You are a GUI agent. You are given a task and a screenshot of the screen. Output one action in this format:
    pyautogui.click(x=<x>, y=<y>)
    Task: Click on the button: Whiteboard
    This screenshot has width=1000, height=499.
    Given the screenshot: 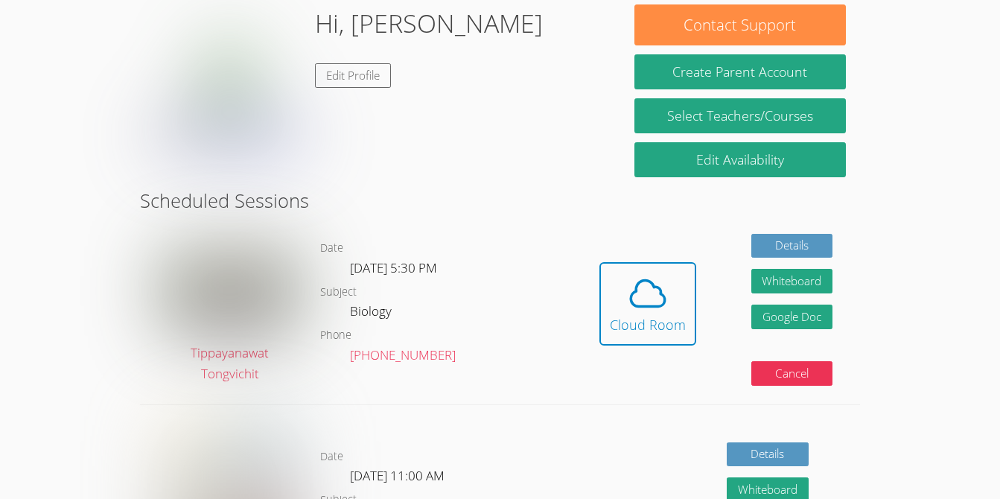 What is the action you would take?
    pyautogui.click(x=792, y=281)
    